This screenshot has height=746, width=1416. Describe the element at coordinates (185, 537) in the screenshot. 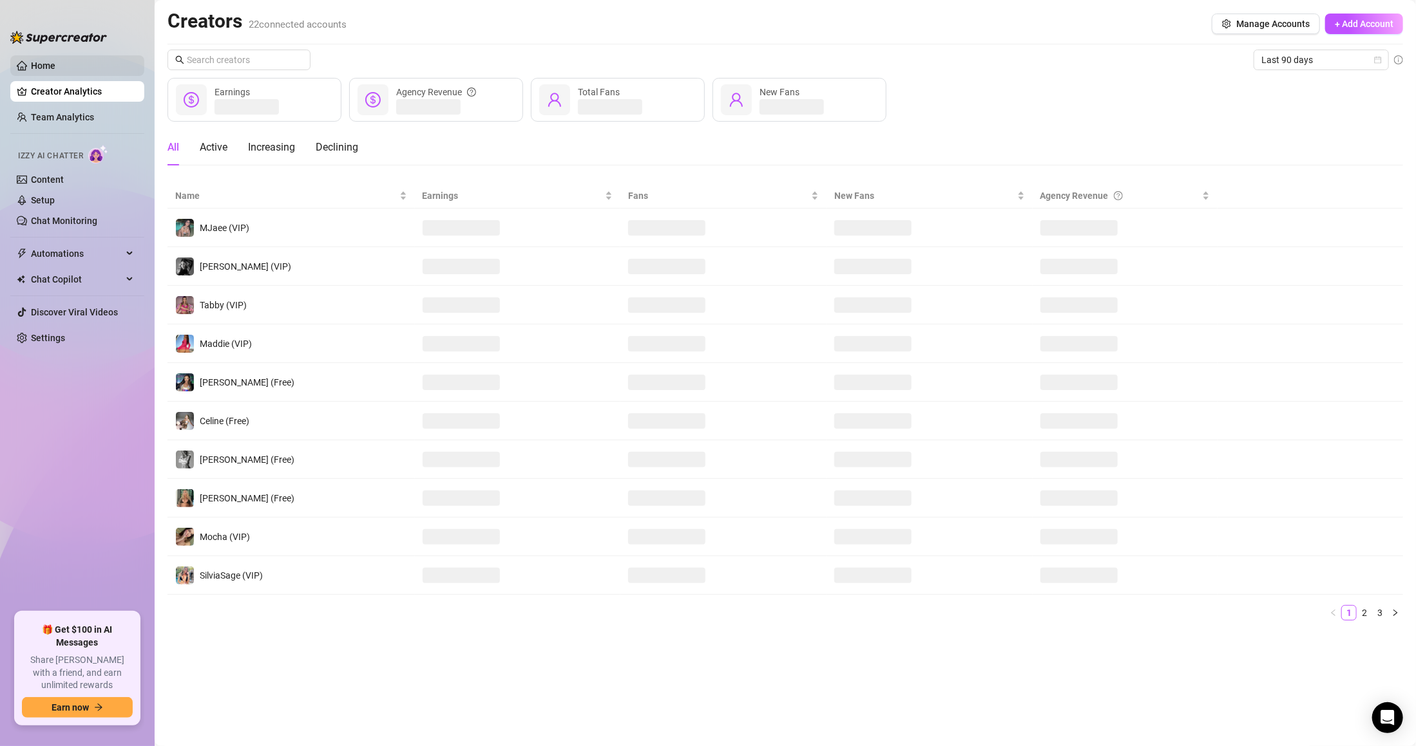

I see `img: Mocha (VIP)` at that location.